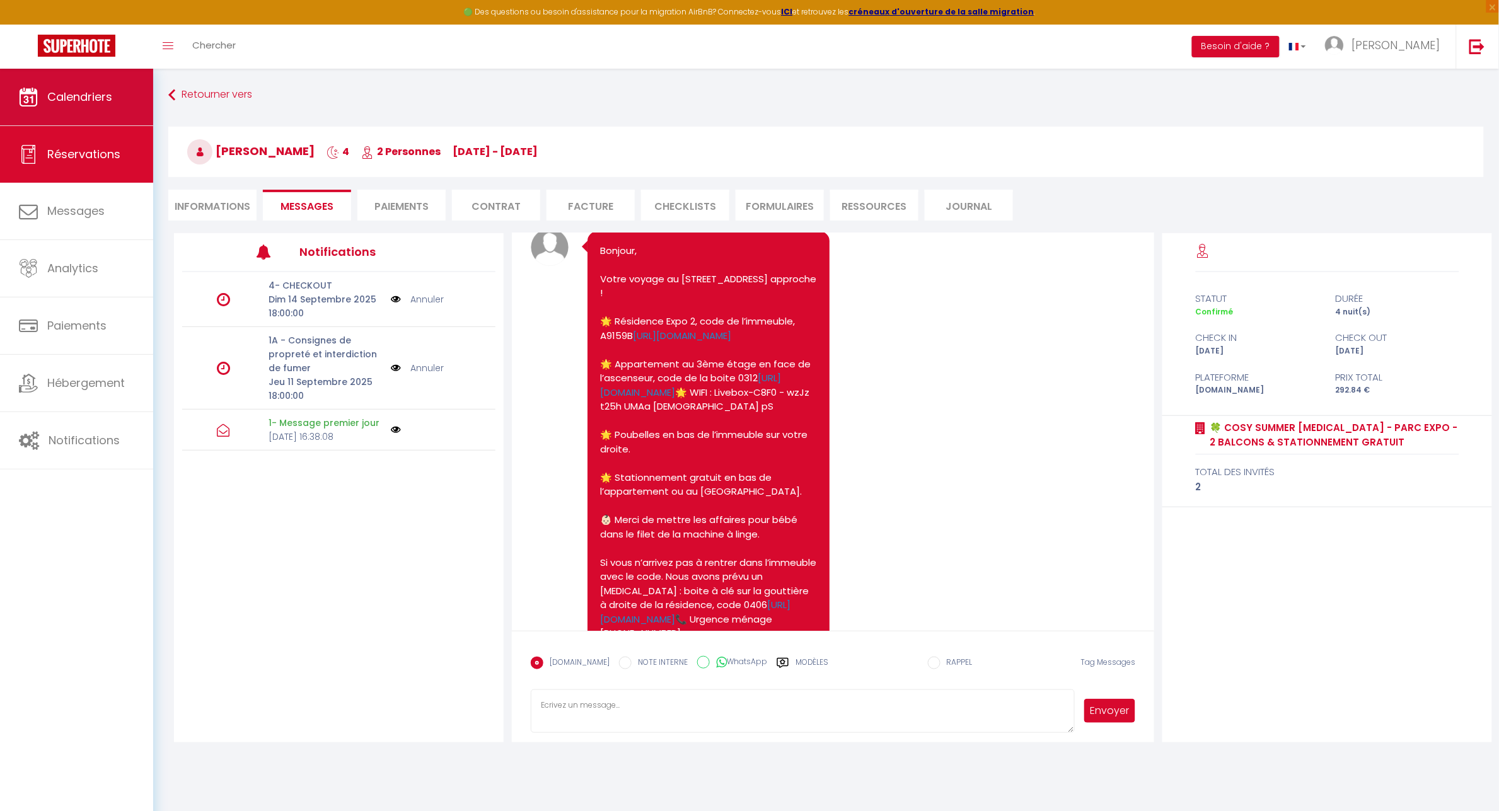  Describe the element at coordinates (325, 354) in the screenshot. I see `p: 1A - Consignes de propreté et interdiction de fumer` at that location.